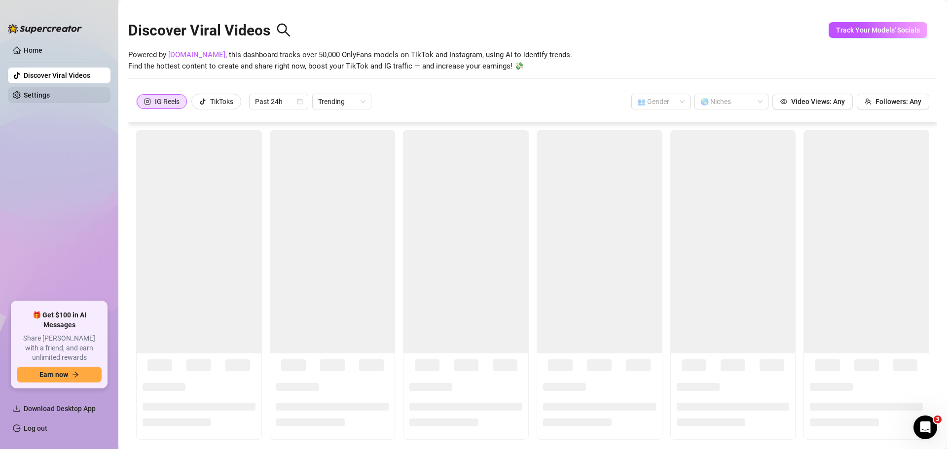 This screenshot has height=449, width=947. What do you see at coordinates (167, 102) in the screenshot?
I see `div: IG Reels` at bounding box center [167, 102].